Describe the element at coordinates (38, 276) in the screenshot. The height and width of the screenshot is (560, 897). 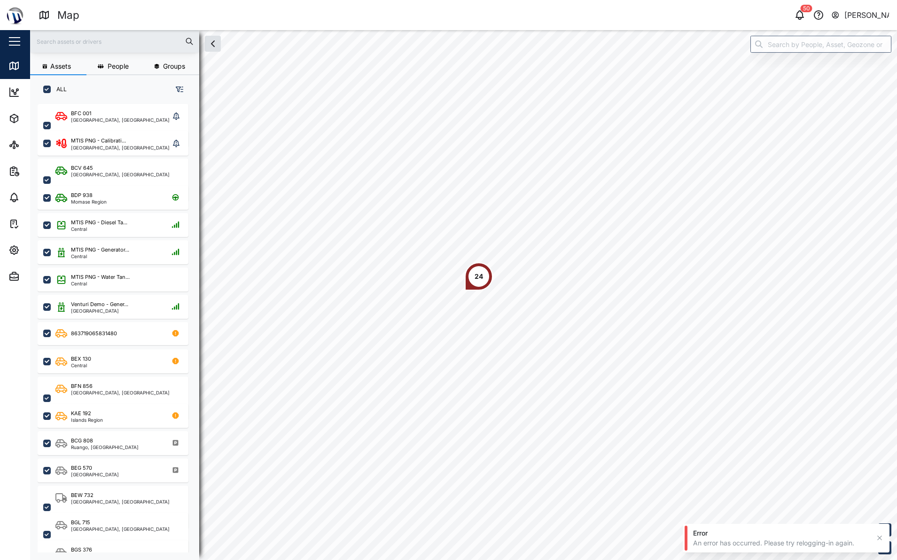
I see `div: Admin` at that location.